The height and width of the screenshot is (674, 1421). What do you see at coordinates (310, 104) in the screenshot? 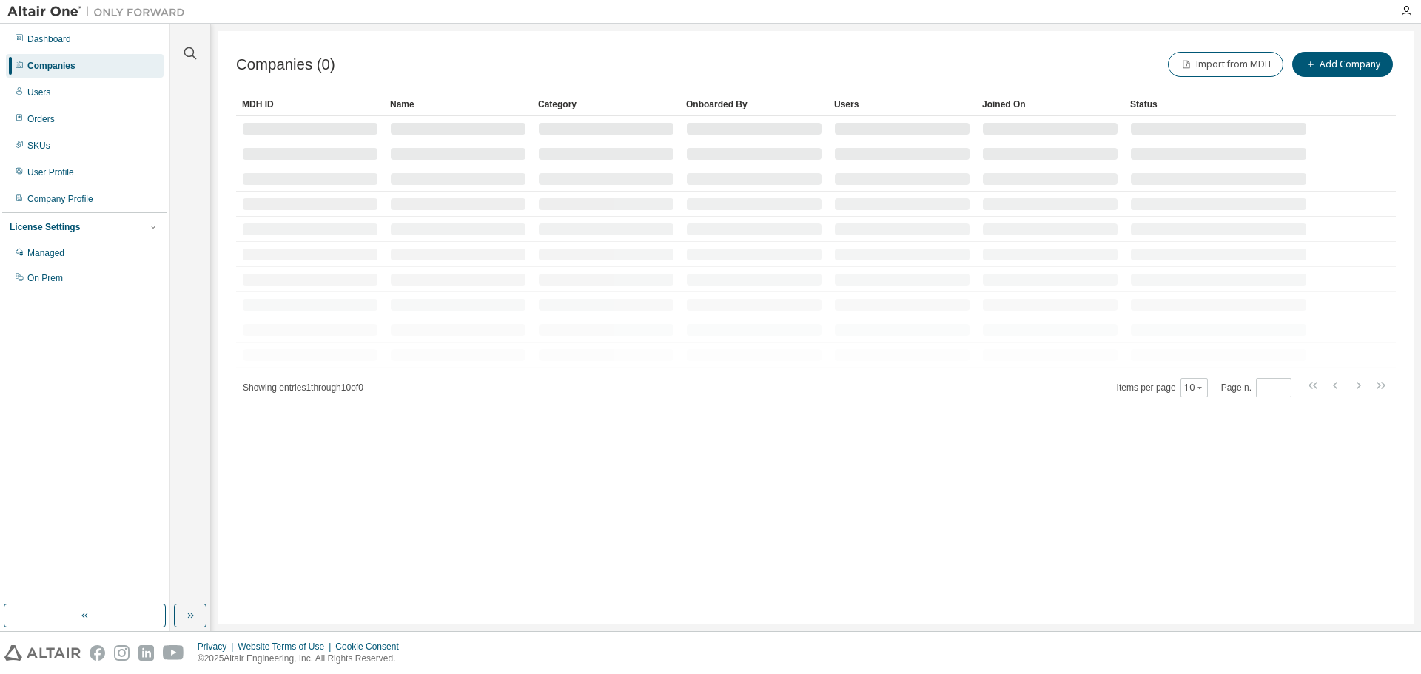
I see `div: MDH ID` at bounding box center [310, 104].